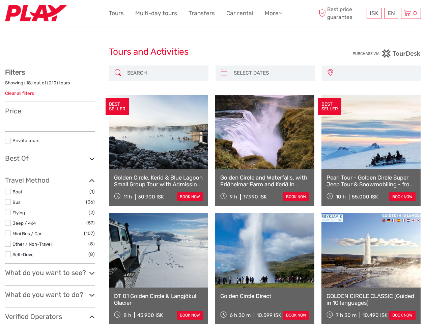 The height and width of the screenshot is (324, 426). What do you see at coordinates (240, 13) in the screenshot?
I see `a: Car rental` at bounding box center [240, 13].